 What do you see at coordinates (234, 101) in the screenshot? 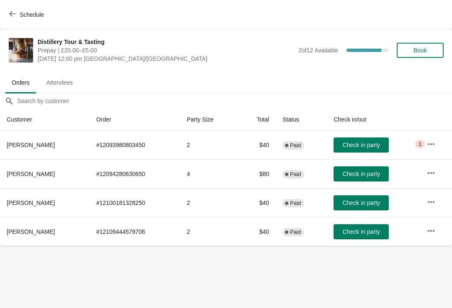
I see `input: Search by customer` at bounding box center [234, 101].